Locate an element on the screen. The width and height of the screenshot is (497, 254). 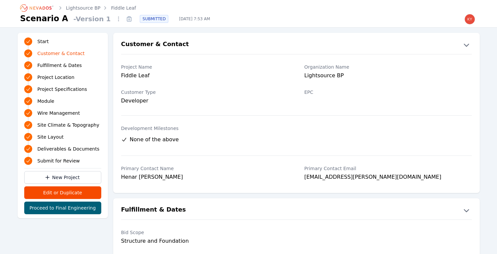
span: None of the above is located at coordinates (154, 140).